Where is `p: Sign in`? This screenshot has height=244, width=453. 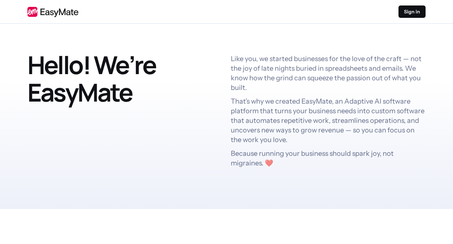
p: Sign in is located at coordinates (412, 12).